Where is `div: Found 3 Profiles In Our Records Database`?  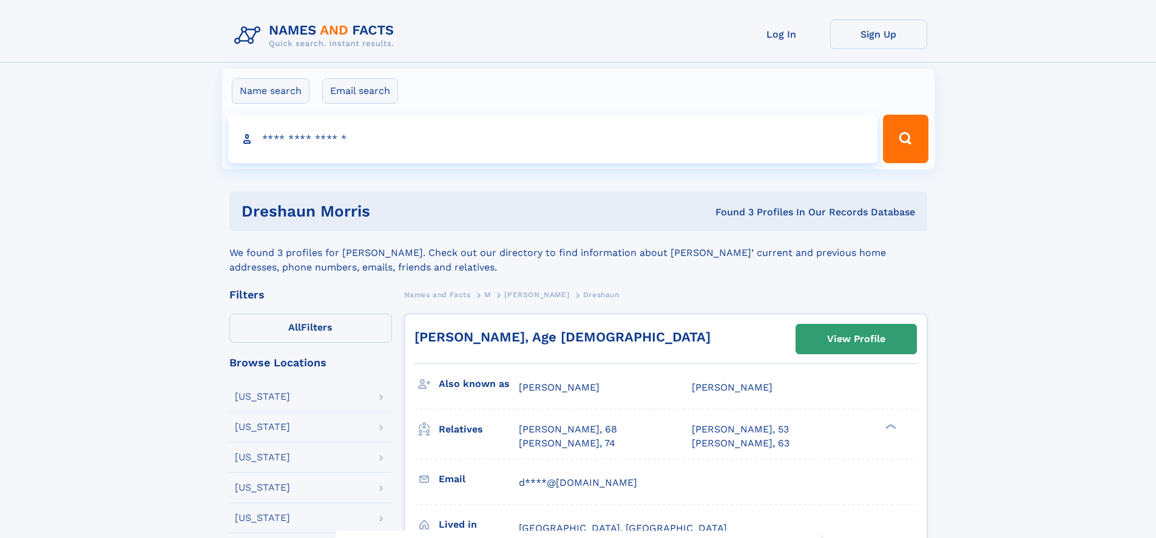
div: Found 3 Profiles In Our Records Database is located at coordinates (729, 212).